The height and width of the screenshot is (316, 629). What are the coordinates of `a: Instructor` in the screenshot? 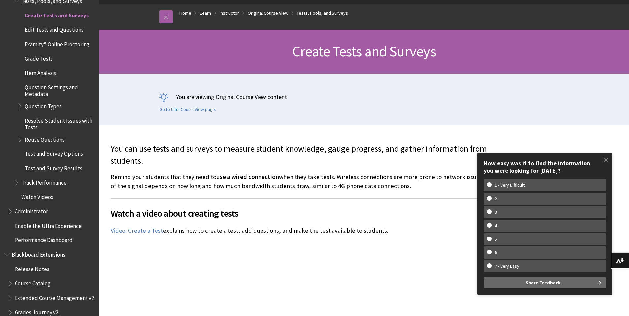 It's located at (229, 13).